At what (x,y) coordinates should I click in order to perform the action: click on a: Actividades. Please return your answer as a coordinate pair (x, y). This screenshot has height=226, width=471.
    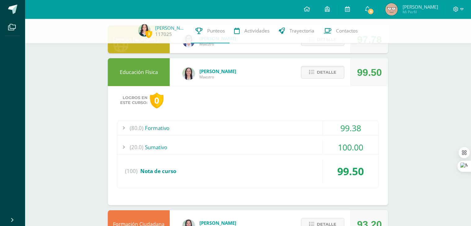
    Looking at the image, I should click on (252, 31).